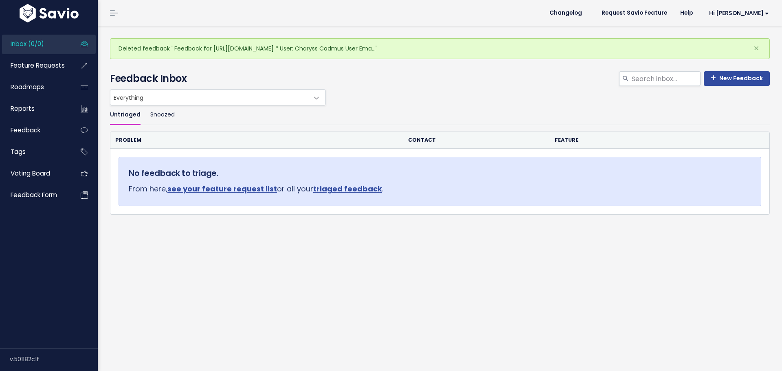 The image size is (782, 371). Describe the element at coordinates (49, 13) in the screenshot. I see `img: logo-white.9d6f32f41409.svg` at that location.